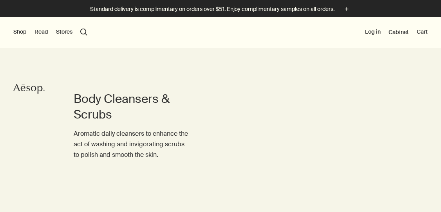  Describe the element at coordinates (29, 90) in the screenshot. I see `a: Aesop` at that location.